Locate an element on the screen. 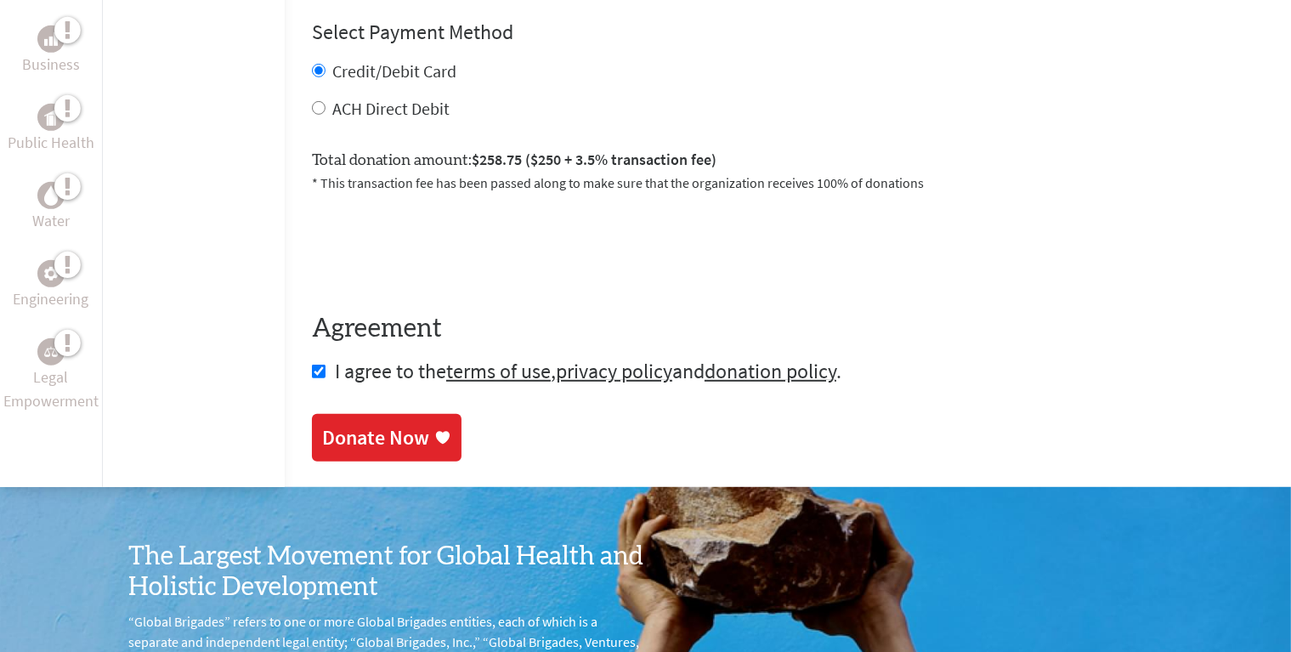 This screenshot has height=652, width=1291. p: * This transaction fee has been passed along to make sure that the organization receives 100% of ... is located at coordinates (788, 183).